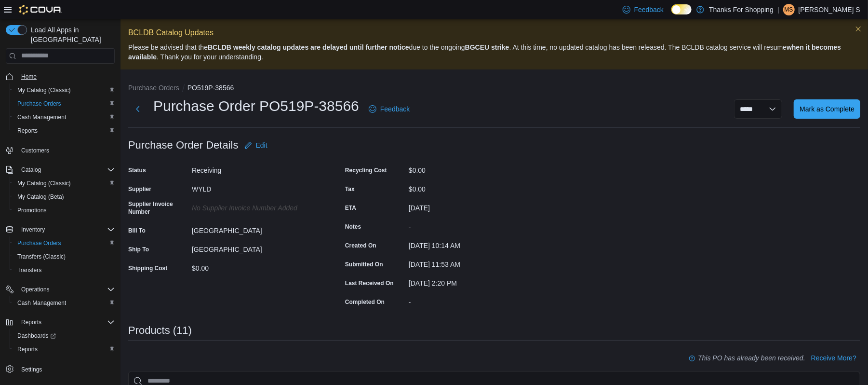 The height and width of the screenshot is (385, 868). I want to click on h3: Products (11), so click(160, 330).